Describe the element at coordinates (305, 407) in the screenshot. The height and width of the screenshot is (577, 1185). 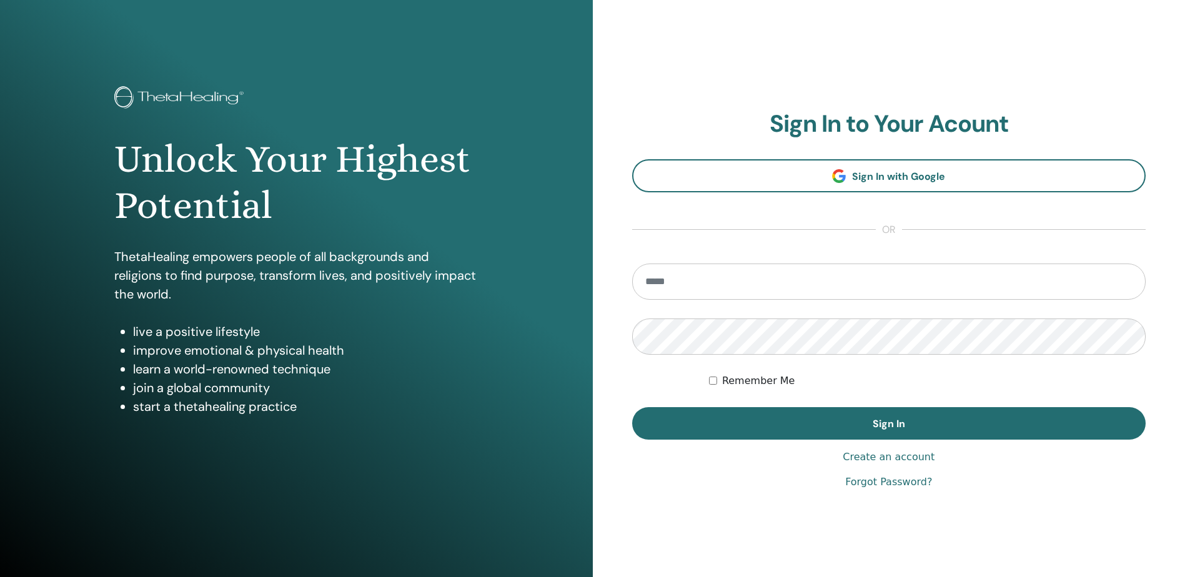
I see `li: start a thetahealing practice` at that location.